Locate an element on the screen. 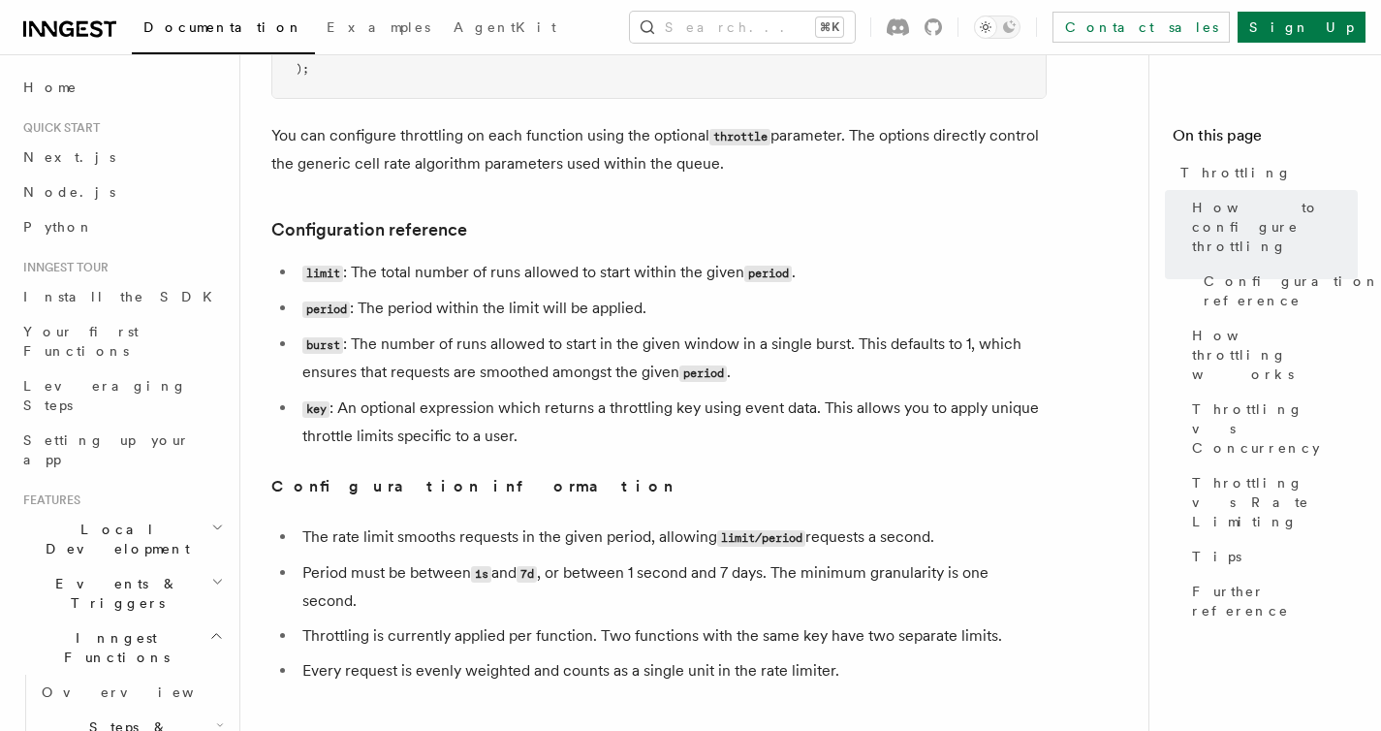  span: Python is located at coordinates (58, 227).